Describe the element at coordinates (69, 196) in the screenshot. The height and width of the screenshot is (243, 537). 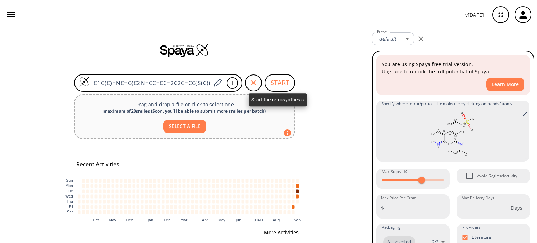
I see `g: y-axis tick label` at that location.